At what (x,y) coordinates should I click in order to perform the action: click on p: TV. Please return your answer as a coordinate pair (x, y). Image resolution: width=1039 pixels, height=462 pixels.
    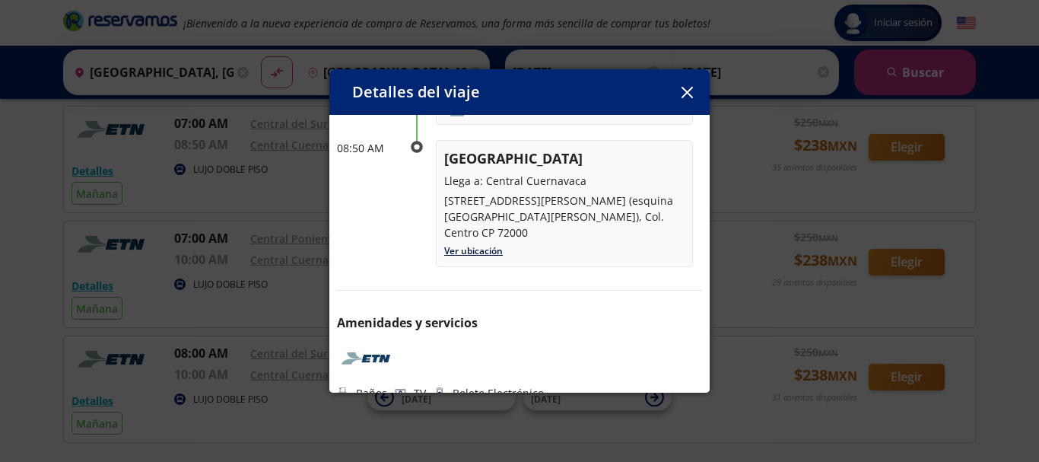
    Looking at the image, I should click on (420, 392).